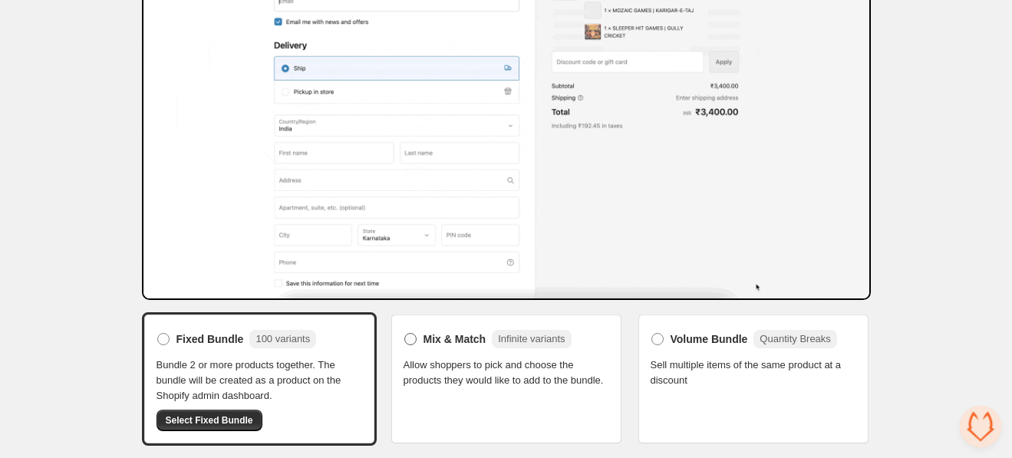  I want to click on a: Open chat, so click(981, 427).